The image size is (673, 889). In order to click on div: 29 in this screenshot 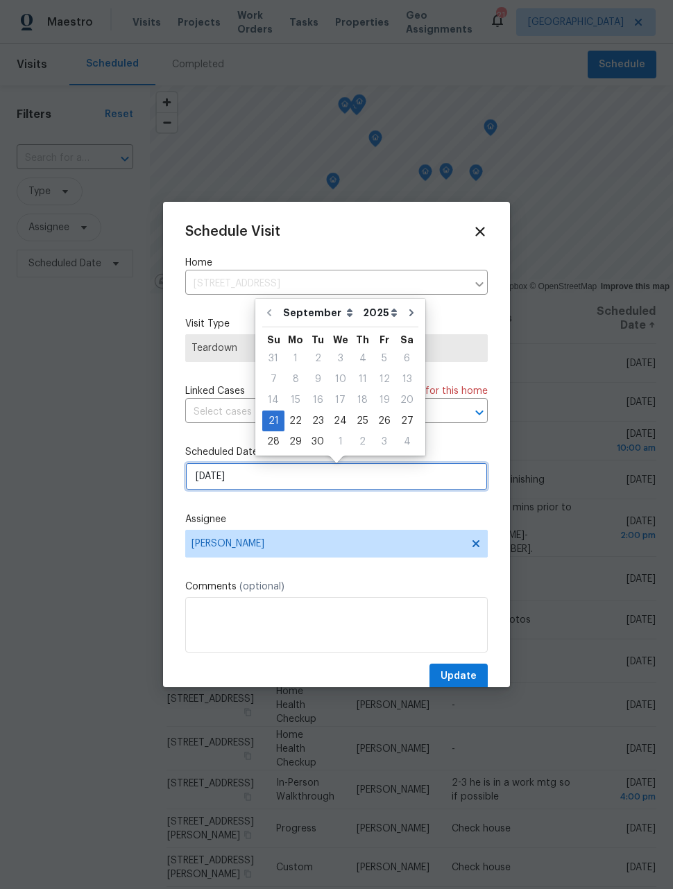, I will do `click(296, 442)`.